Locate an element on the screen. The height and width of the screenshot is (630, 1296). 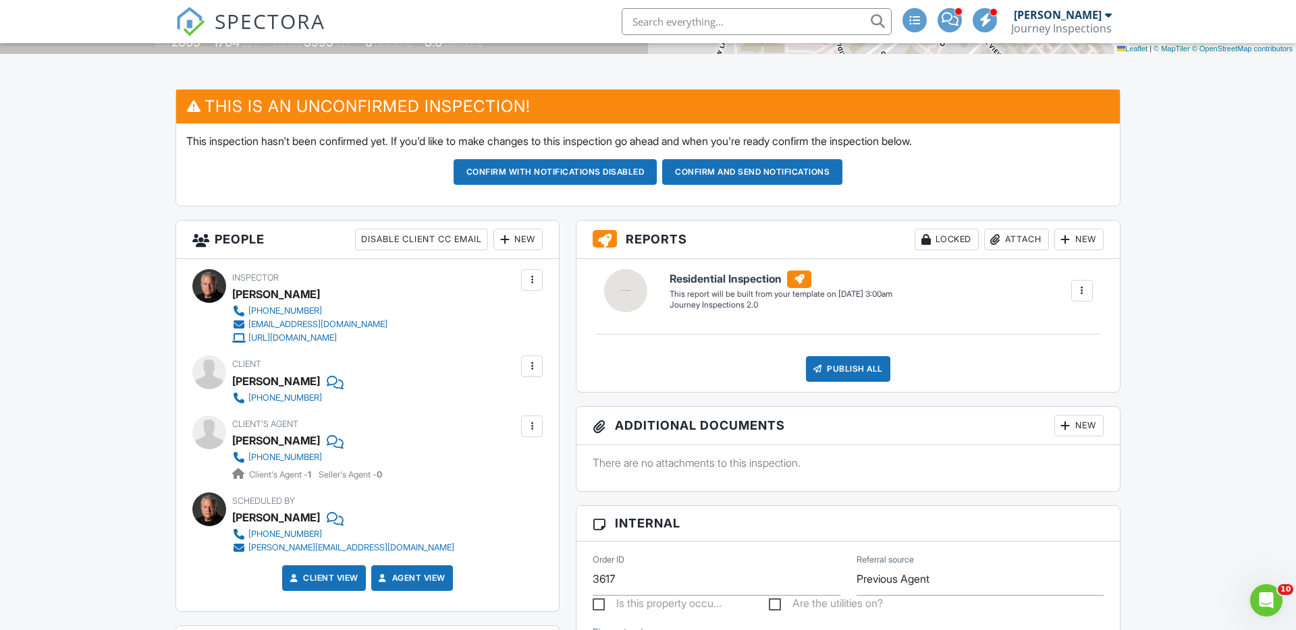
div: Journey Inspections is located at coordinates (1061, 28).